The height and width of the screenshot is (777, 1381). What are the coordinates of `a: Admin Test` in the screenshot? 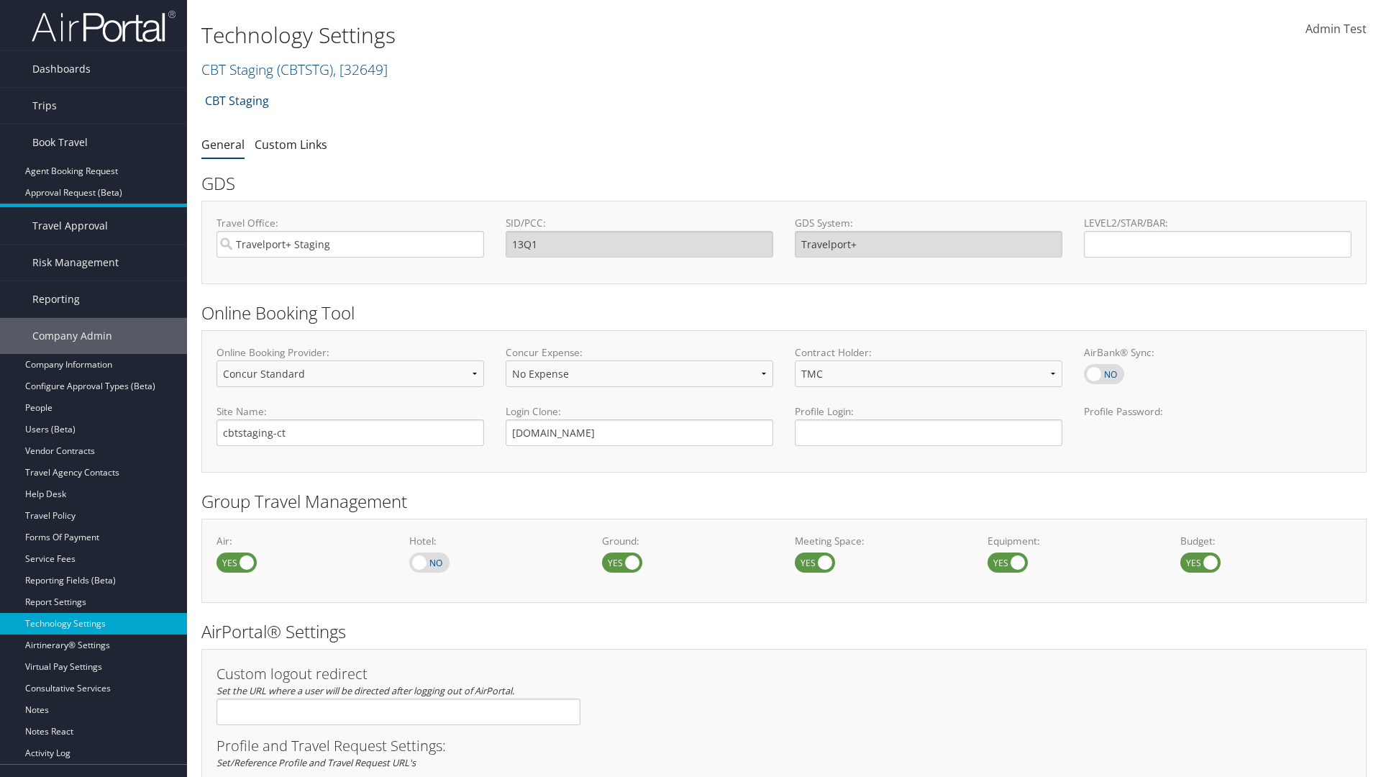 It's located at (1336, 29).